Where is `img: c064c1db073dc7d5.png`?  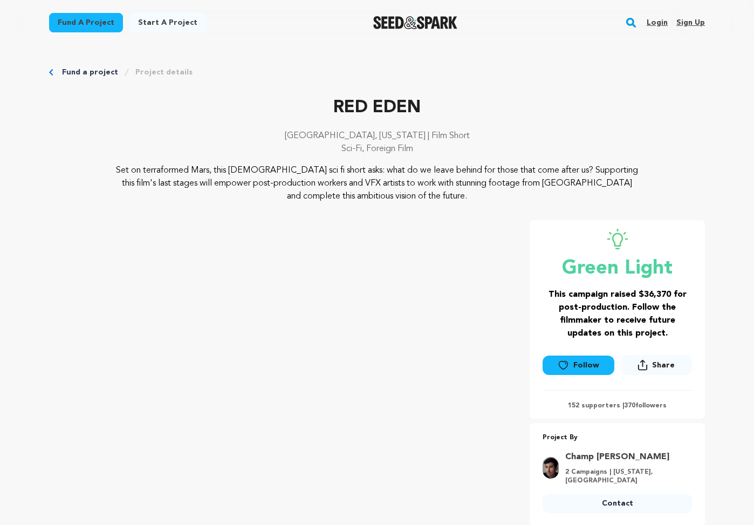
img: c064c1db073dc7d5.png is located at coordinates (551, 468).